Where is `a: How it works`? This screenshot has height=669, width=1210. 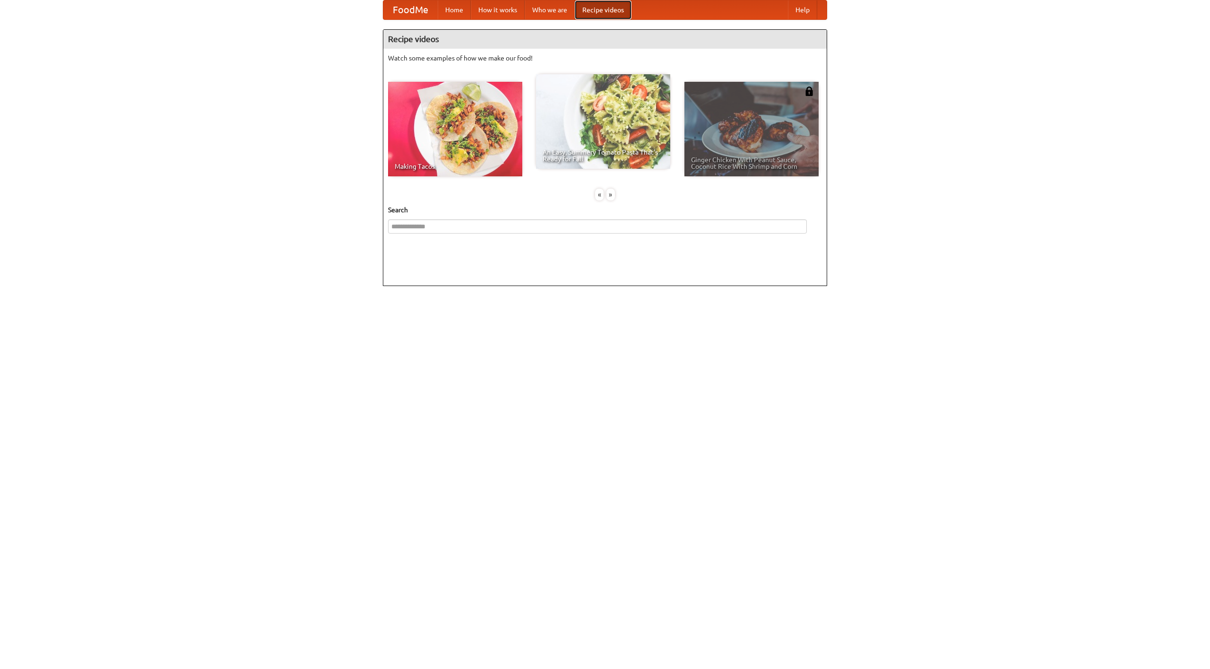 a: How it works is located at coordinates (498, 10).